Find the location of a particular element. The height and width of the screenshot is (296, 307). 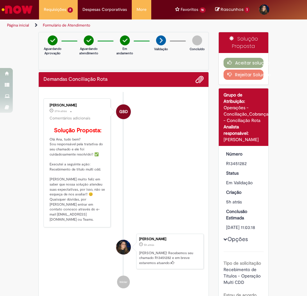

div: Em Validação is located at coordinates (243, 183).